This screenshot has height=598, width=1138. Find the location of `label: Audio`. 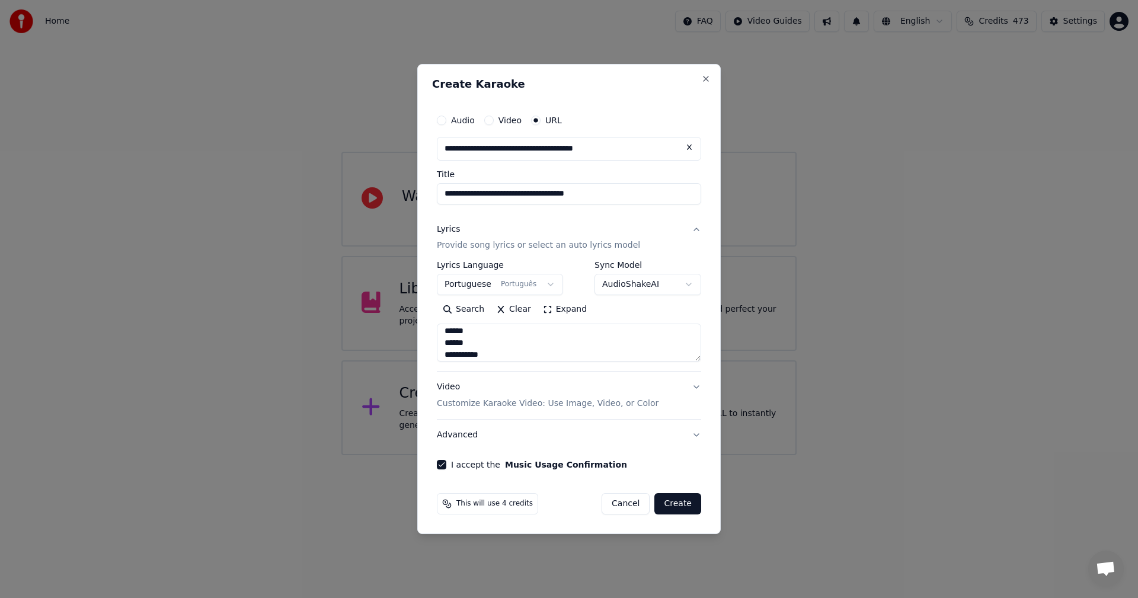

label: Audio is located at coordinates (463, 120).